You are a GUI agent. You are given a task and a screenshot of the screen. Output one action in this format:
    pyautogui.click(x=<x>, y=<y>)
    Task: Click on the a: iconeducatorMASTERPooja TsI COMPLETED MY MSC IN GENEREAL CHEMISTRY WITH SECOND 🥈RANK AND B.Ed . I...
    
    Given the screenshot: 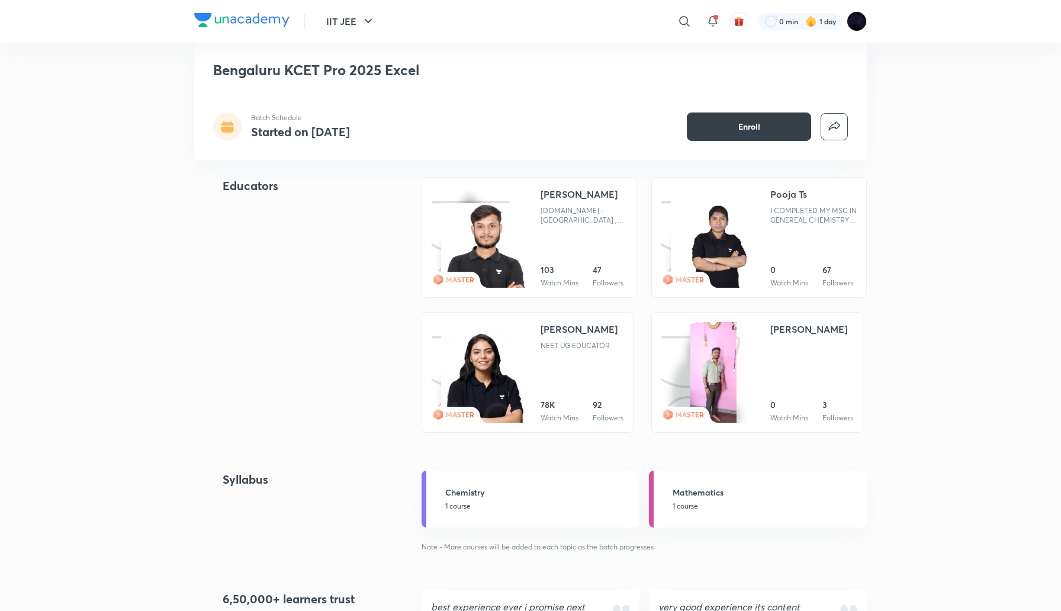 What is the action you would take?
    pyautogui.click(x=759, y=237)
    